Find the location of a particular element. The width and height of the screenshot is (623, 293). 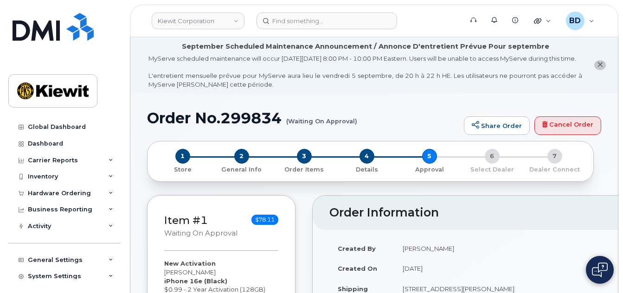

div: September Scheduled Maintenance Announcement / Annonce D'entretient Prévue Pour septembre is located at coordinates (366, 46).